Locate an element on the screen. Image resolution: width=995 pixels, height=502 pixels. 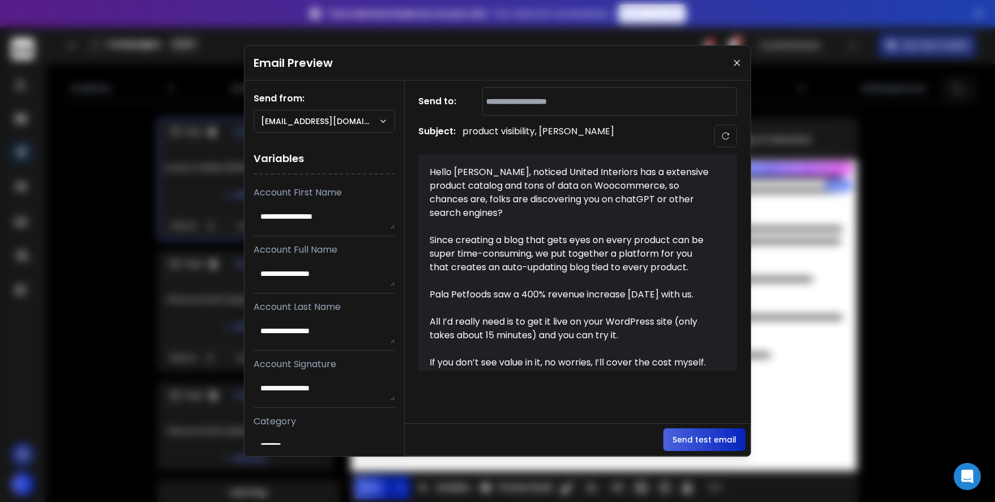
p: Category is located at coordinates (324, 421).